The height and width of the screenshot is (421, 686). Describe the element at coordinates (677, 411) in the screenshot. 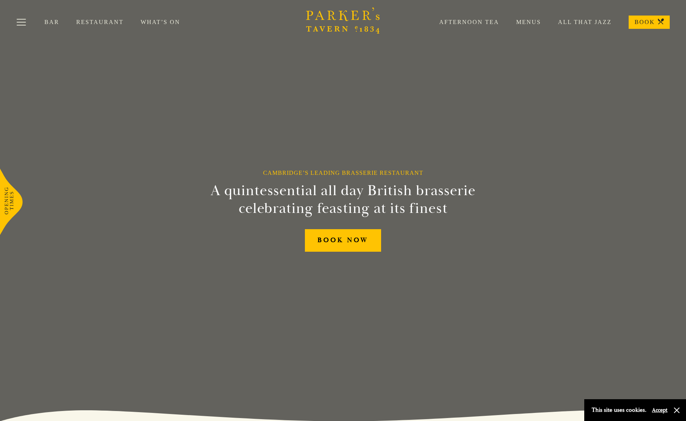

I see `button: Close and accept` at that location.